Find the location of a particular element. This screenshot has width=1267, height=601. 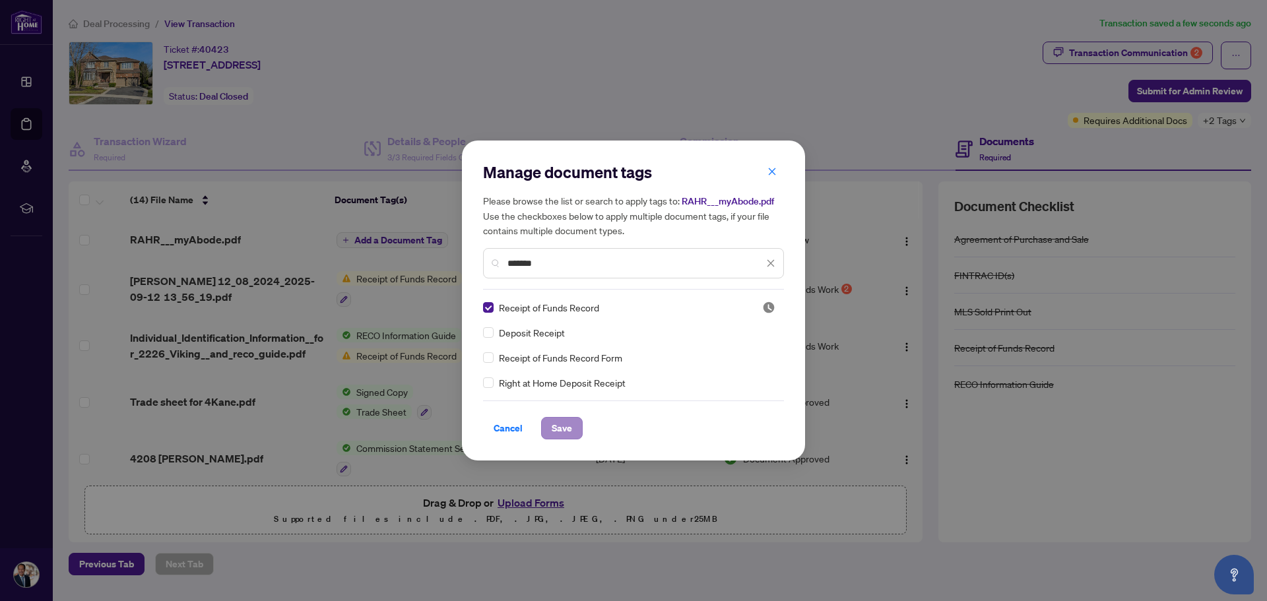

h5: Please browse the list or search to apply tags to: Use the checkboxes below to apply multiple doc... is located at coordinates (634, 215).